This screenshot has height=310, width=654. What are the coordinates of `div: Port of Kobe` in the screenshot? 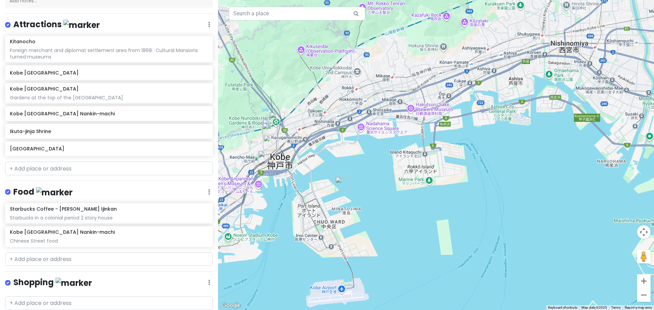 It's located at (343, 184).